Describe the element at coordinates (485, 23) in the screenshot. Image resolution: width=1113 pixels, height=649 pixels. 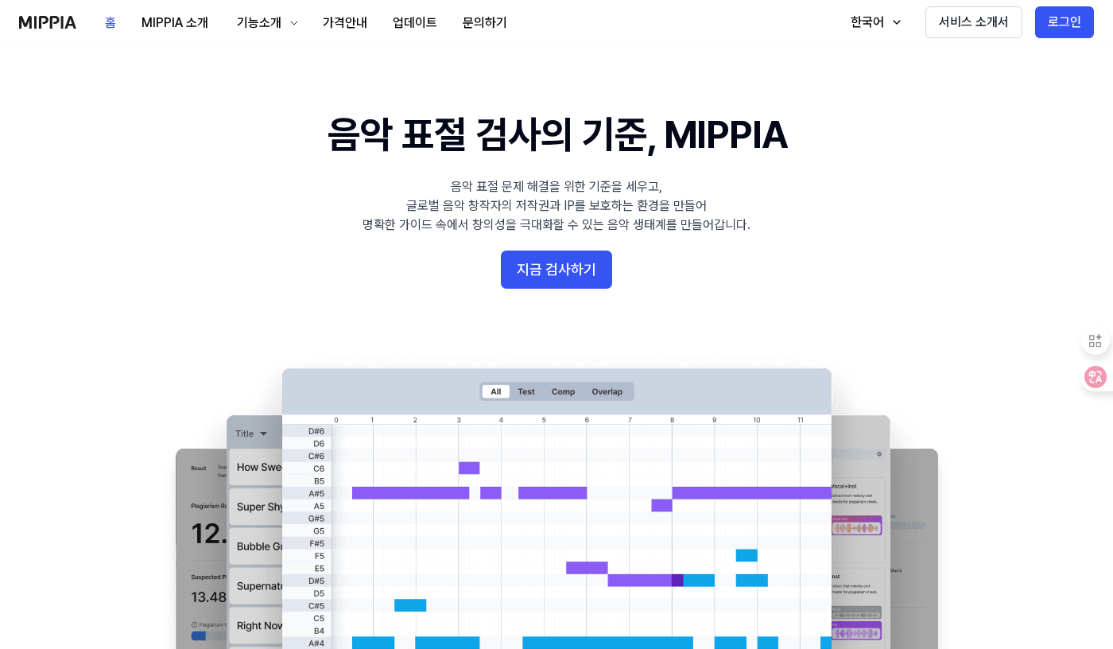
I see `button: 문의하기` at that location.